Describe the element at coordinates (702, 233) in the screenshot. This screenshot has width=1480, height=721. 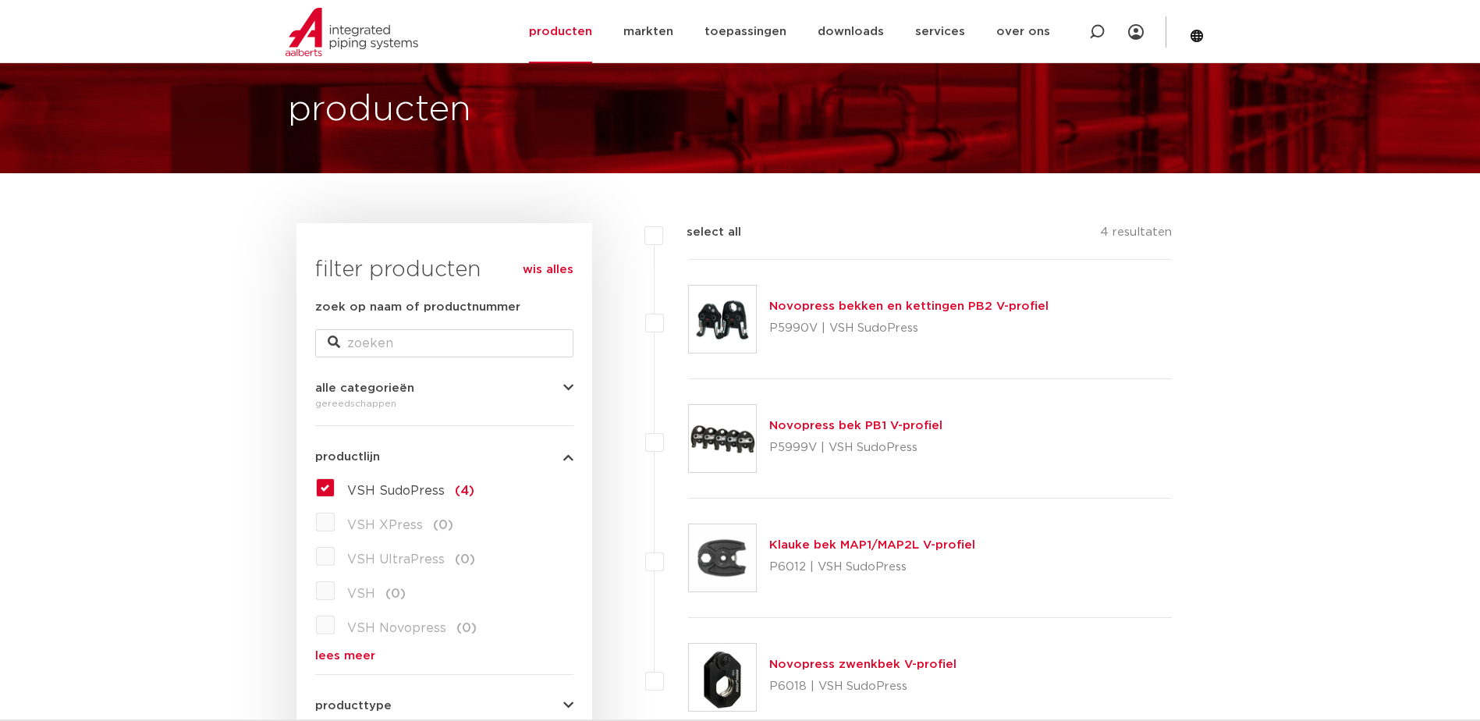
I see `label: select all` at that location.